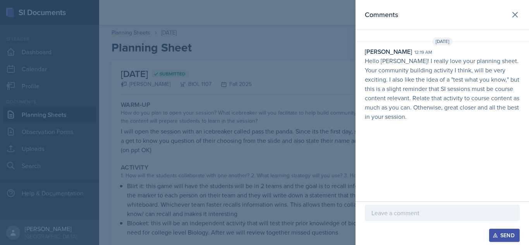 The height and width of the screenshot is (245, 529). What do you see at coordinates (382, 15) in the screenshot?
I see `h2: Comments` at bounding box center [382, 15].